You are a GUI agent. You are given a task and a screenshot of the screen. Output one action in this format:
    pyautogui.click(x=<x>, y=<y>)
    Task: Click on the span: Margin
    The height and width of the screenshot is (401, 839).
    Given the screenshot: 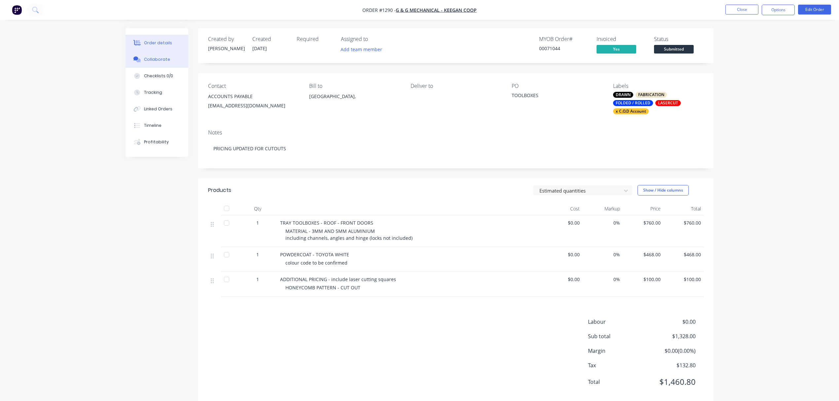 What is the action you would take?
    pyautogui.click(x=618, y=351)
    